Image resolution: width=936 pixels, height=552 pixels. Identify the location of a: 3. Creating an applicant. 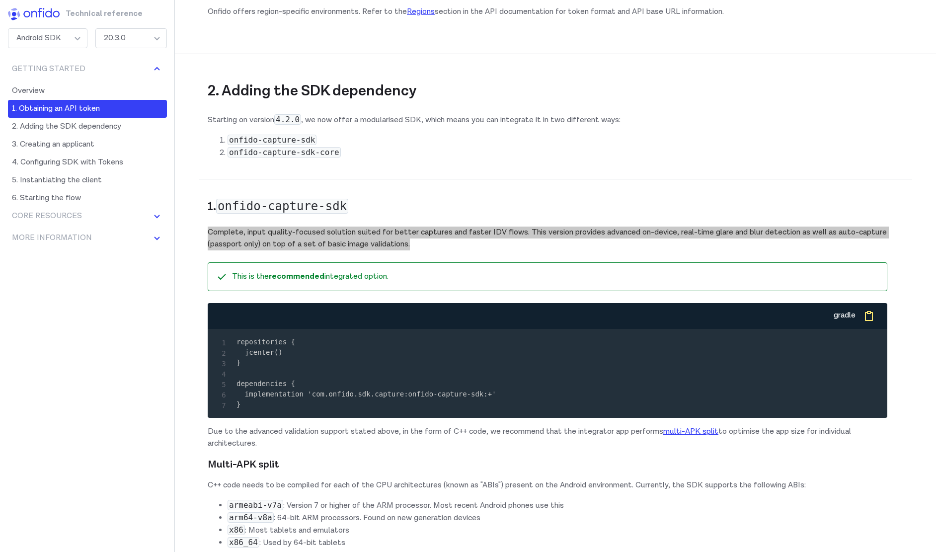
(87, 145).